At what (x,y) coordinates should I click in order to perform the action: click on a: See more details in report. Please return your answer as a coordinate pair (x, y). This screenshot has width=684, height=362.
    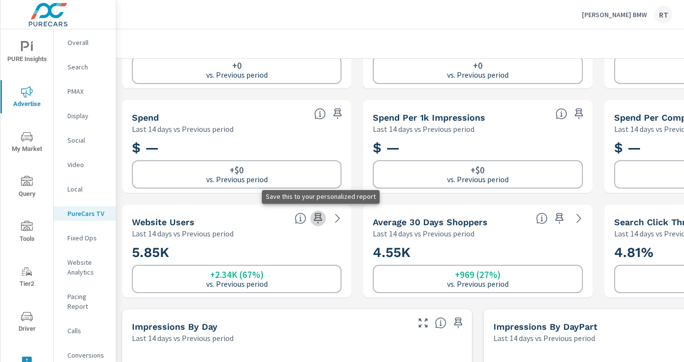
    Looking at the image, I should click on (579, 218).